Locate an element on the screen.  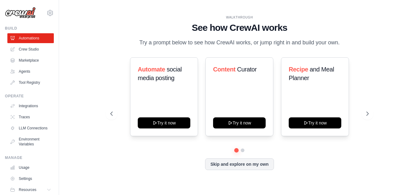
a: Settings is located at coordinates (30, 179).